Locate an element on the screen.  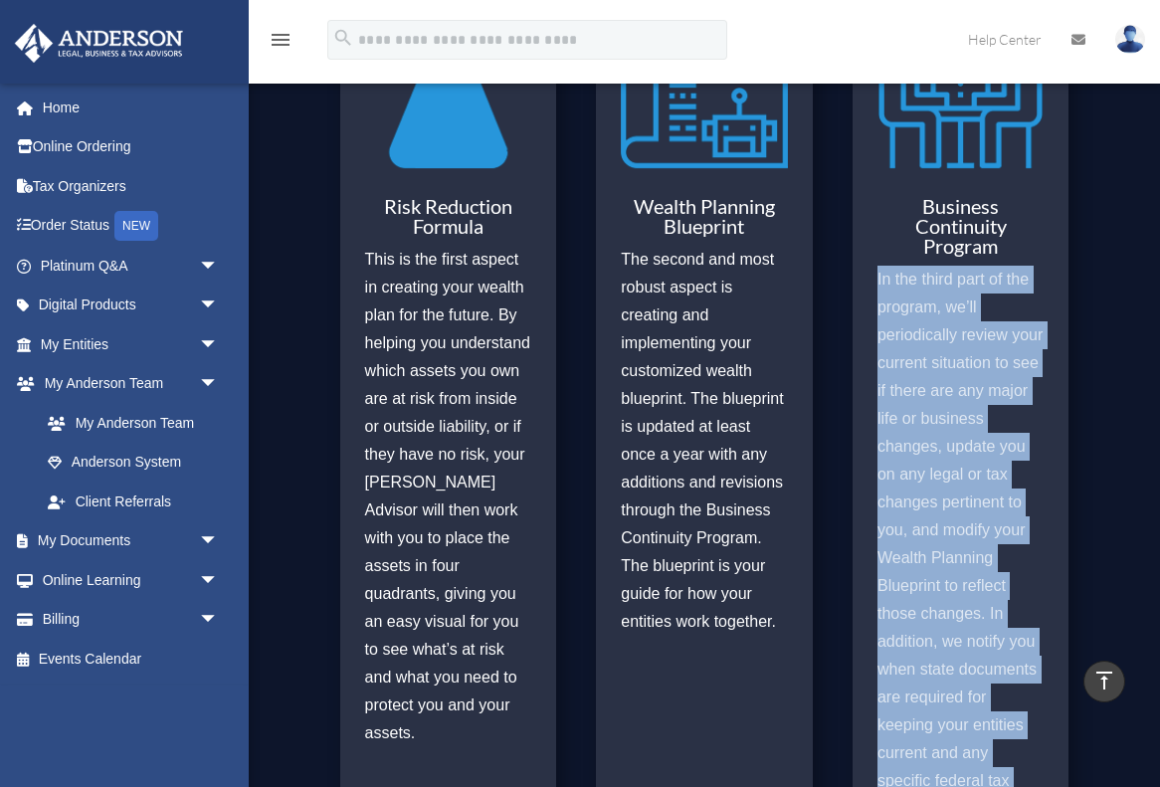
i: vertical_align_top is located at coordinates (1105, 681).